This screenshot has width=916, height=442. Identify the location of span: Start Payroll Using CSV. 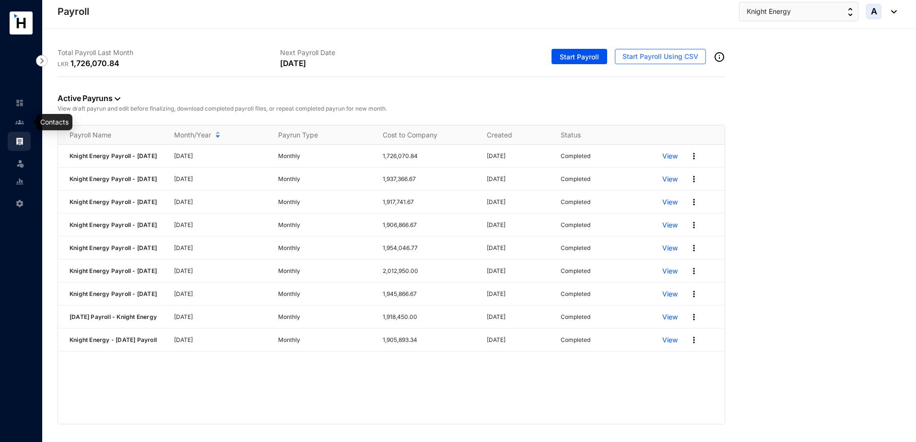
(660, 57).